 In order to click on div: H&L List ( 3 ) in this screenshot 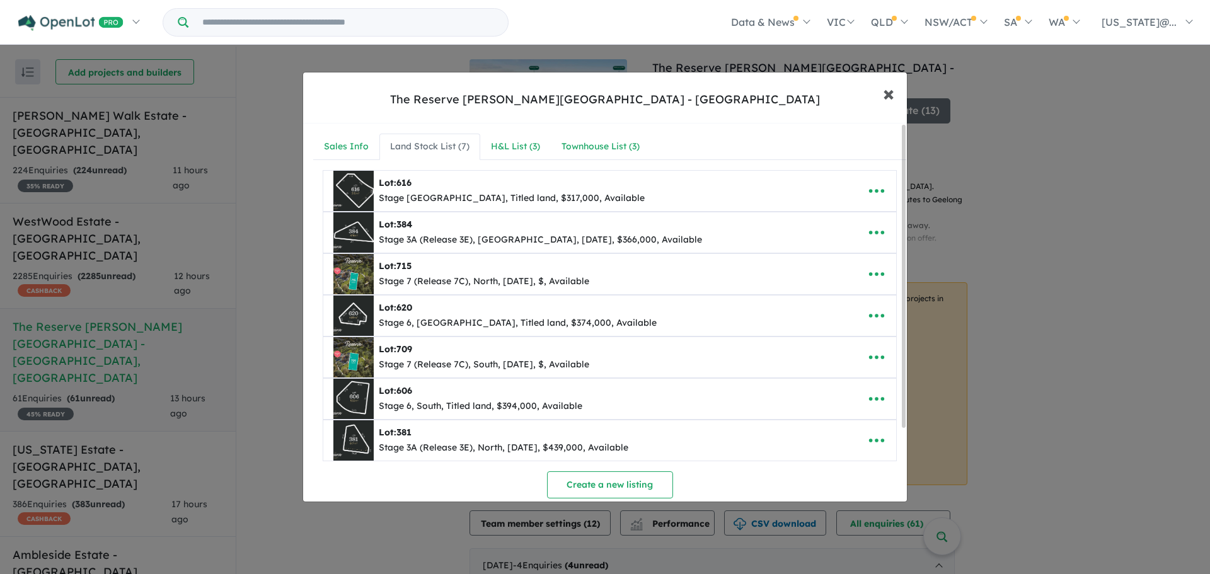, I will do `click(516, 147)`.